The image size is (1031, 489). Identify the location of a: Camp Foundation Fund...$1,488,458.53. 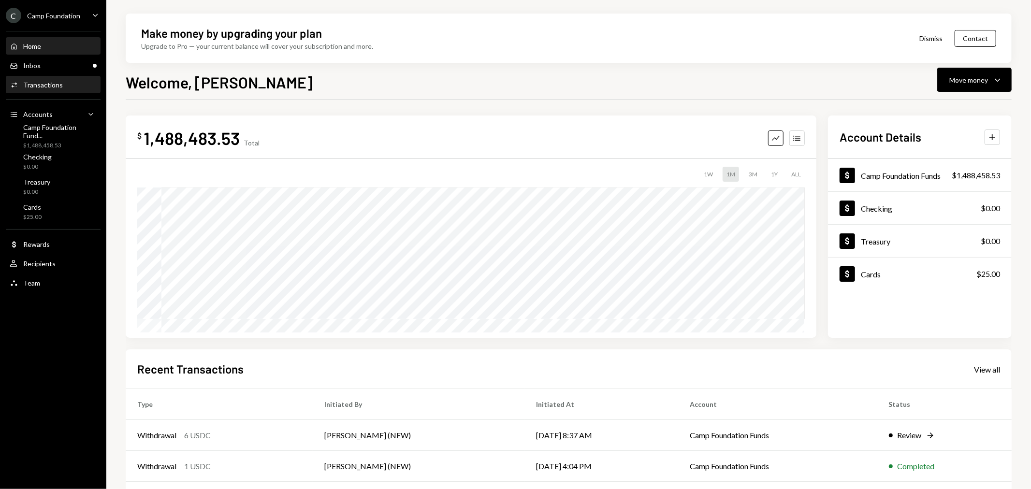
(53, 136).